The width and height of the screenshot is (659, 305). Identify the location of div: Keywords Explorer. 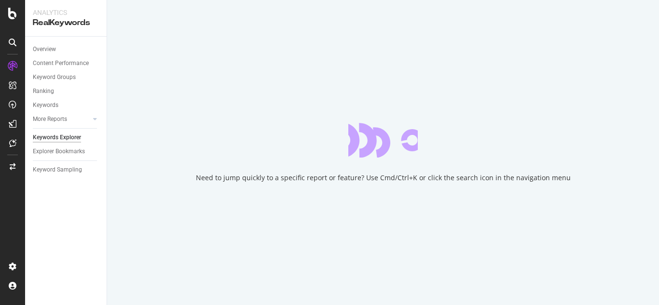
(57, 137).